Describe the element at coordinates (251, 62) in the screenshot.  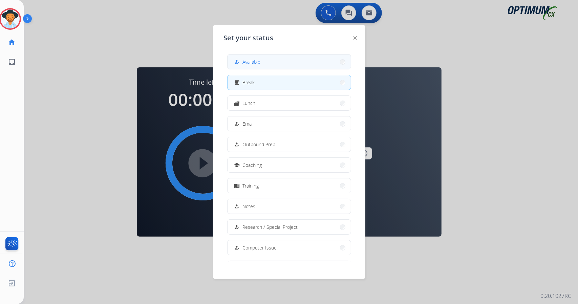
I see `span: Available` at that location.